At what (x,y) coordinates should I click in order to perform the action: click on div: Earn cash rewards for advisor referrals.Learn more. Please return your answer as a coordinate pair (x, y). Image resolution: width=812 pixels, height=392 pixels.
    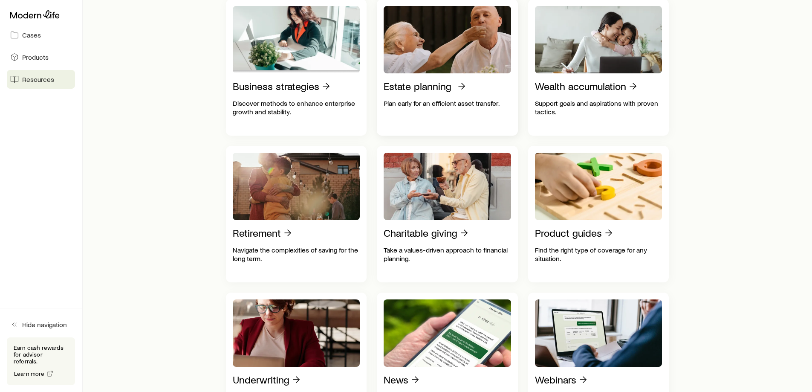
    Looking at the image, I should click on (41, 361).